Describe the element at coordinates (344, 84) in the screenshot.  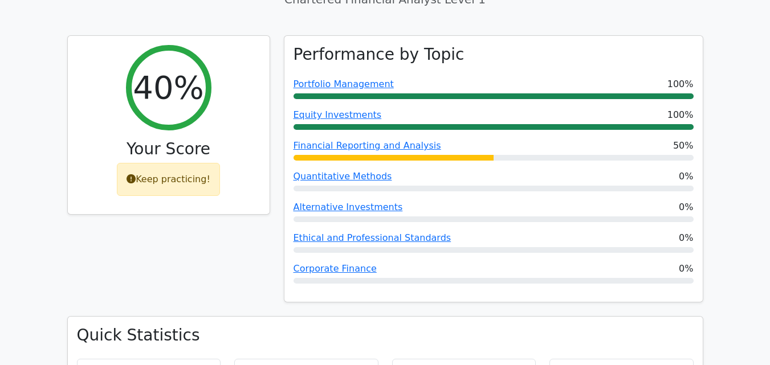
I see `a: Portfolio Management` at that location.